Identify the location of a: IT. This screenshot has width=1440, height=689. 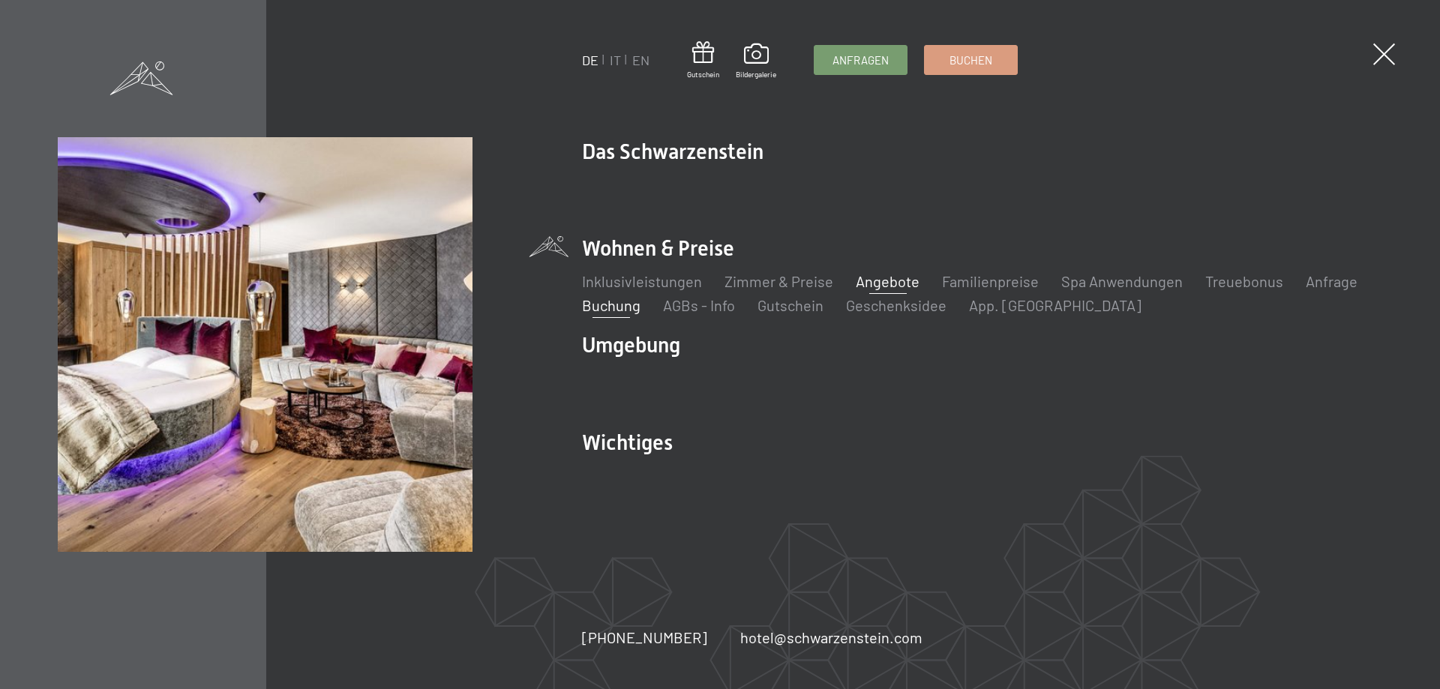
(615, 60).